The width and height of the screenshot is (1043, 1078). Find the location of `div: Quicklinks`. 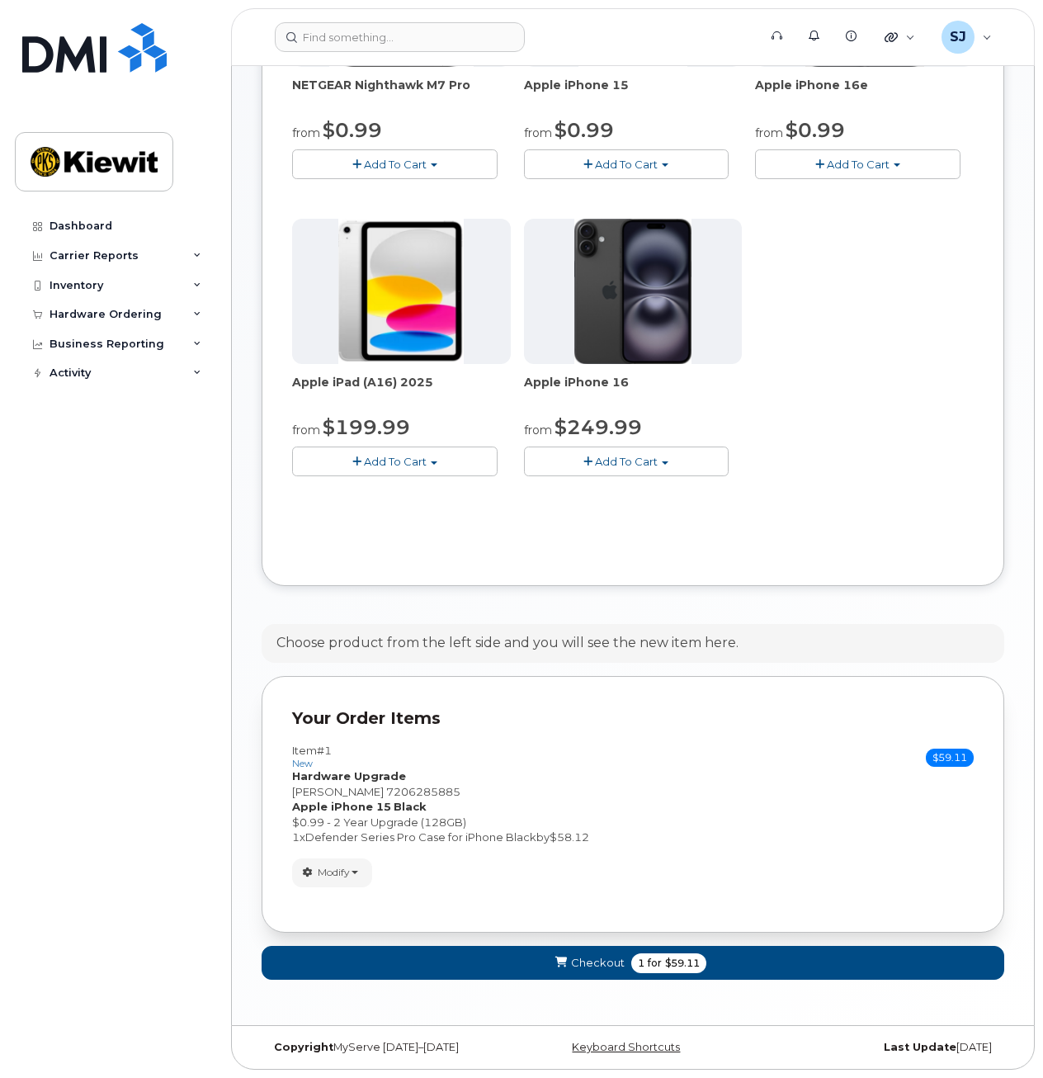

div: Quicklinks is located at coordinates (900, 37).